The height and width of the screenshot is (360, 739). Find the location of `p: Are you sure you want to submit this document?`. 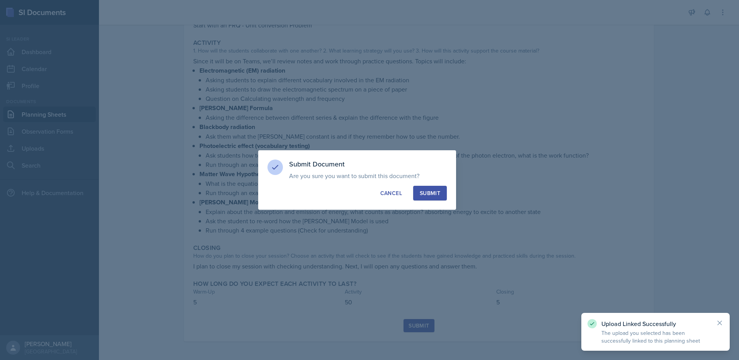

p: Are you sure you want to submit this document? is located at coordinates (368, 176).